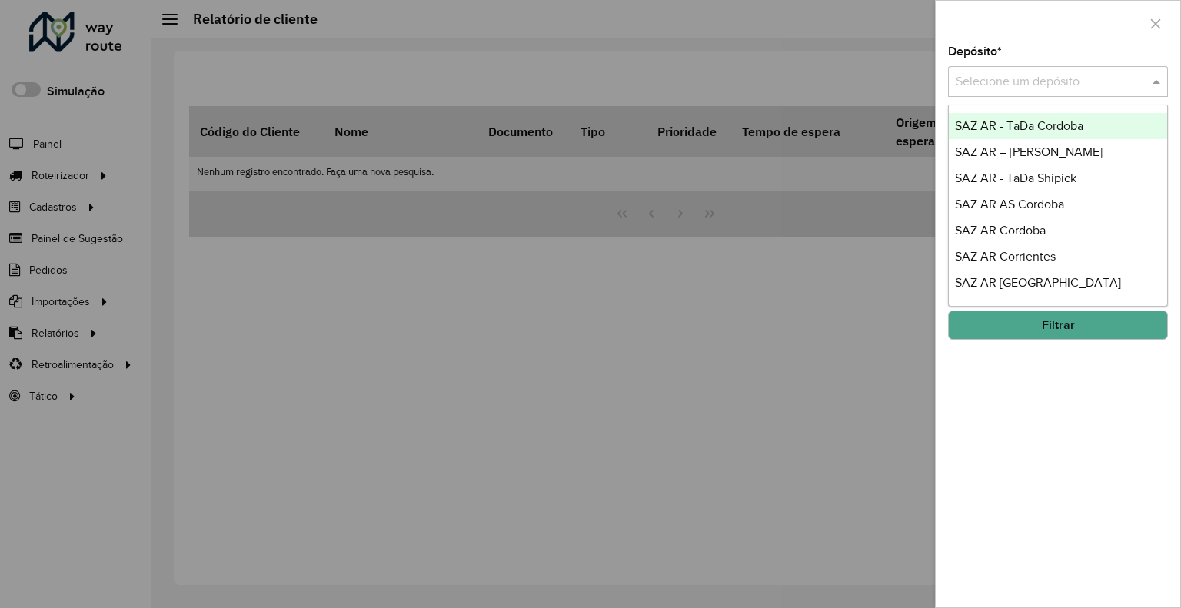 The image size is (1181, 608). Describe the element at coordinates (975, 52) in the screenshot. I see `label: Depósito` at that location.